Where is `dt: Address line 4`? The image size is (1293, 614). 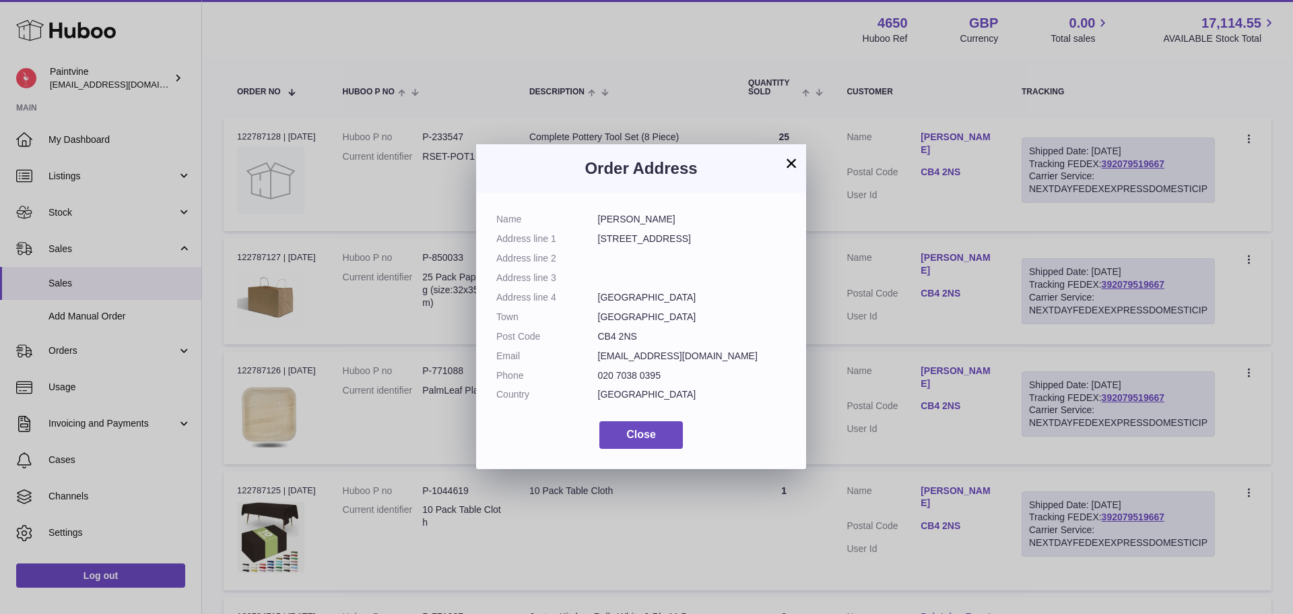
dt: Address line 4 is located at coordinates (547, 297).